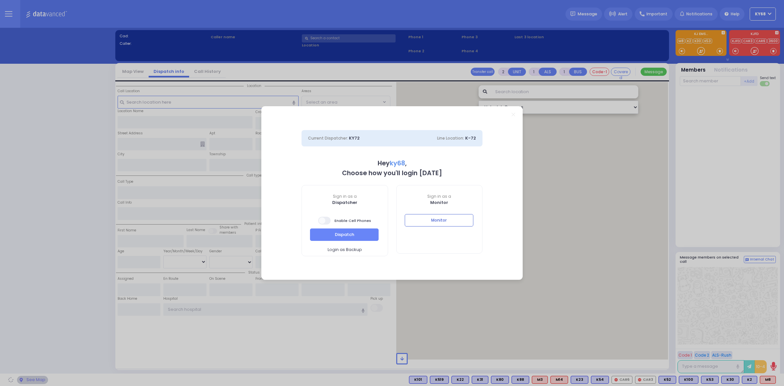 The height and width of the screenshot is (386, 784). What do you see at coordinates (439, 202) in the screenshot?
I see `b: Monitor` at bounding box center [439, 202].